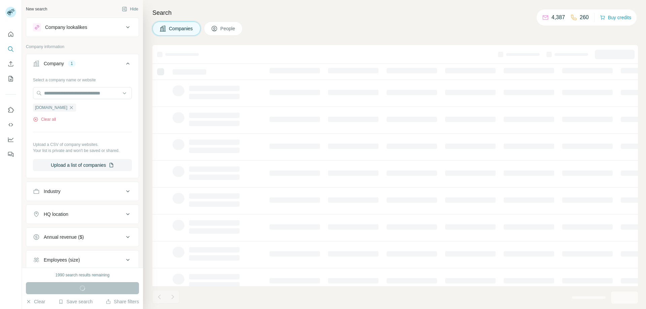 Image resolution: width=646 pixels, height=309 pixels. What do you see at coordinates (36, 9) in the screenshot?
I see `div: New search` at bounding box center [36, 9].